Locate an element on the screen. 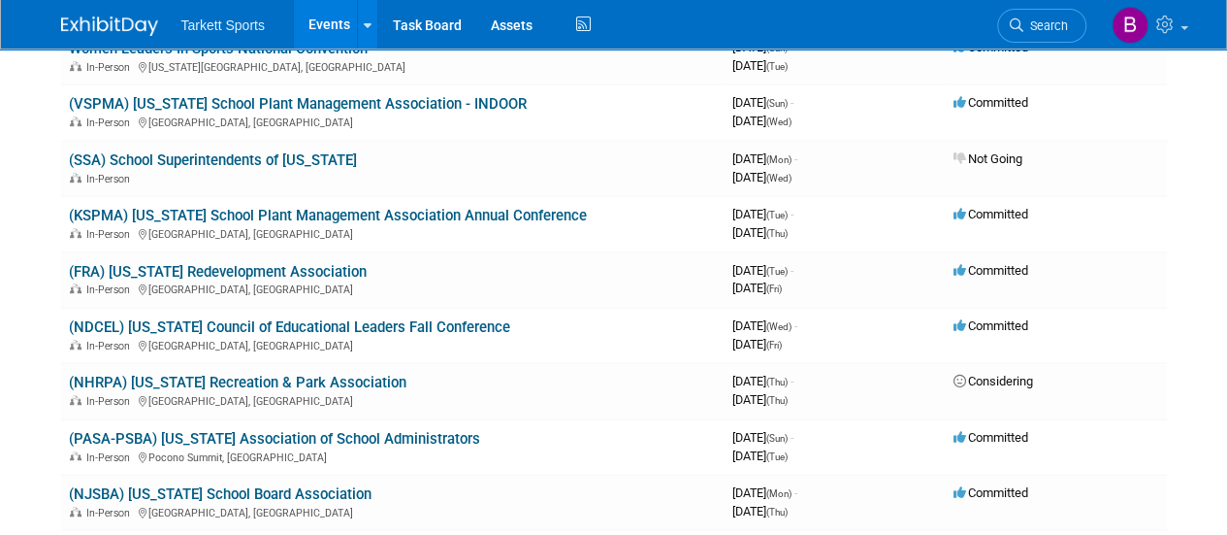 The height and width of the screenshot is (535, 1227). a: Search is located at coordinates (1042, 25).